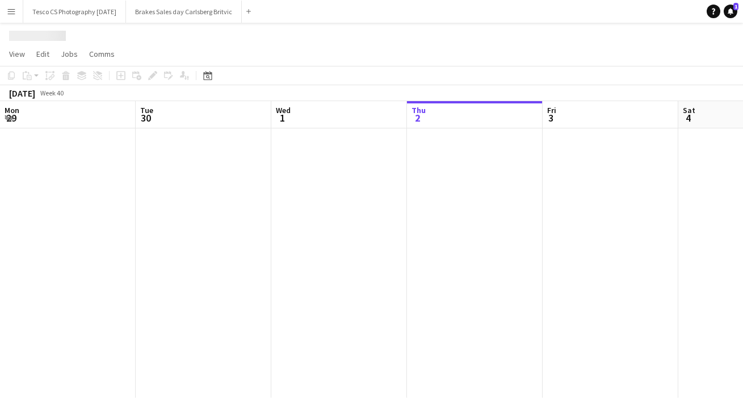 This screenshot has width=743, height=417. I want to click on a: Jobs, so click(69, 54).